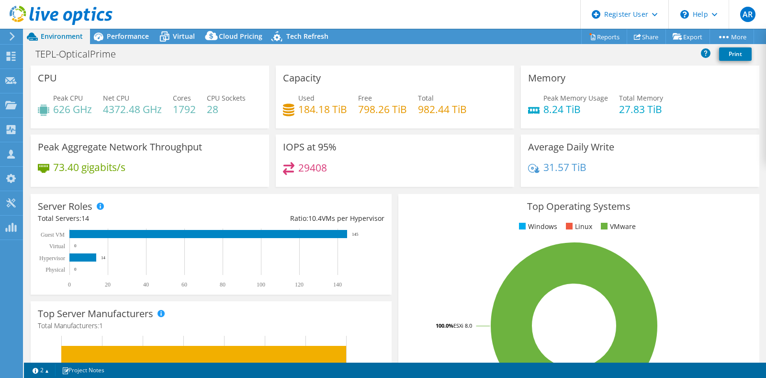 The width and height of the screenshot is (766, 378). I want to click on h3: Peak Aggregate Network Throughput, so click(120, 147).